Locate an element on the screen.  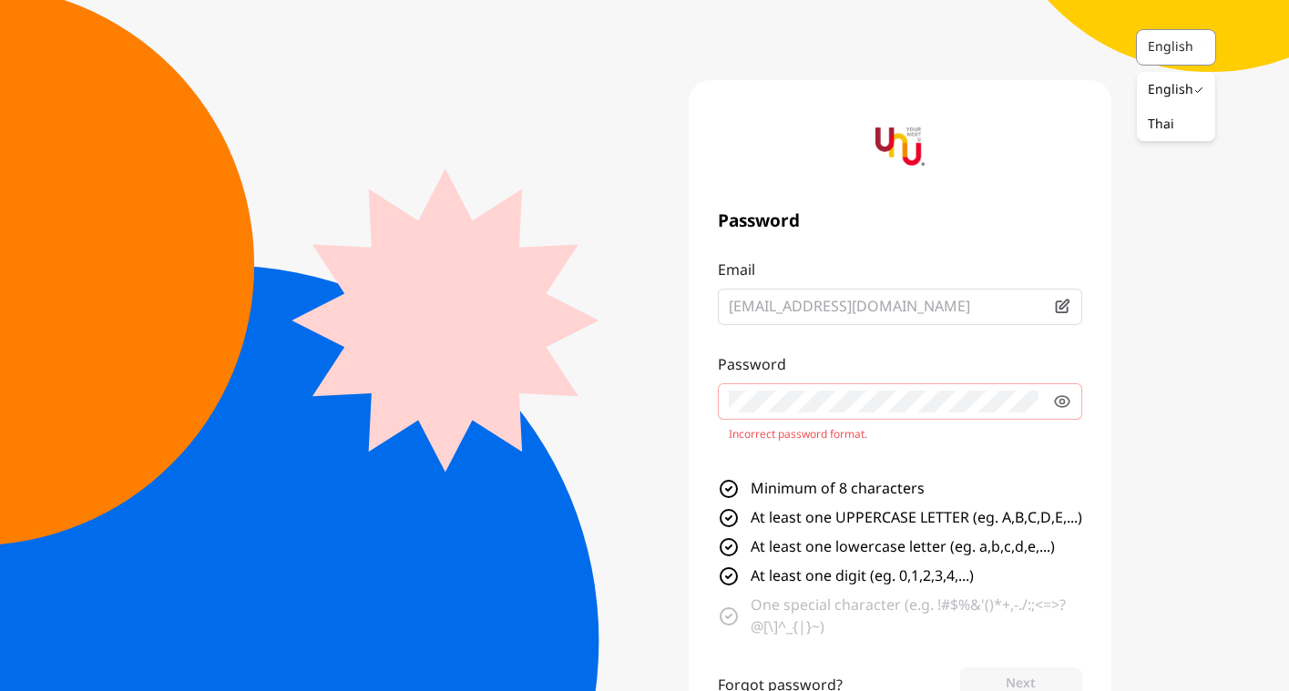
p: Password is located at coordinates (900, 365).